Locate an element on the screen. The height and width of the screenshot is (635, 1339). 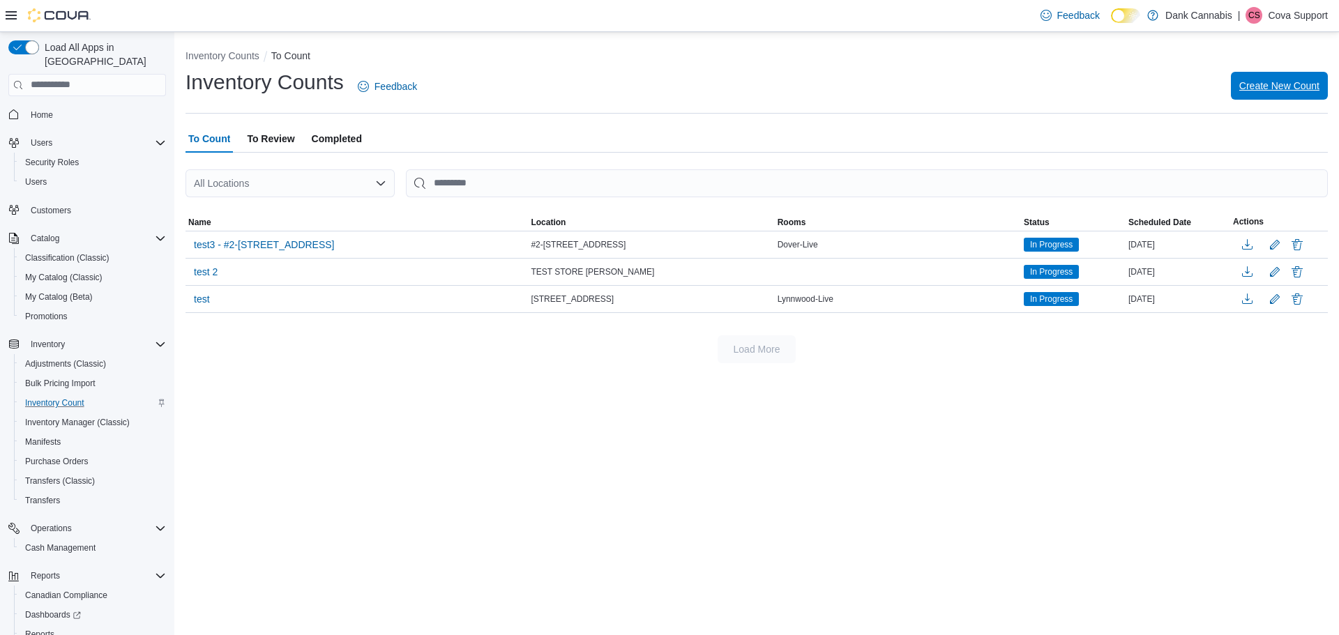
button: Users is located at coordinates (41, 143).